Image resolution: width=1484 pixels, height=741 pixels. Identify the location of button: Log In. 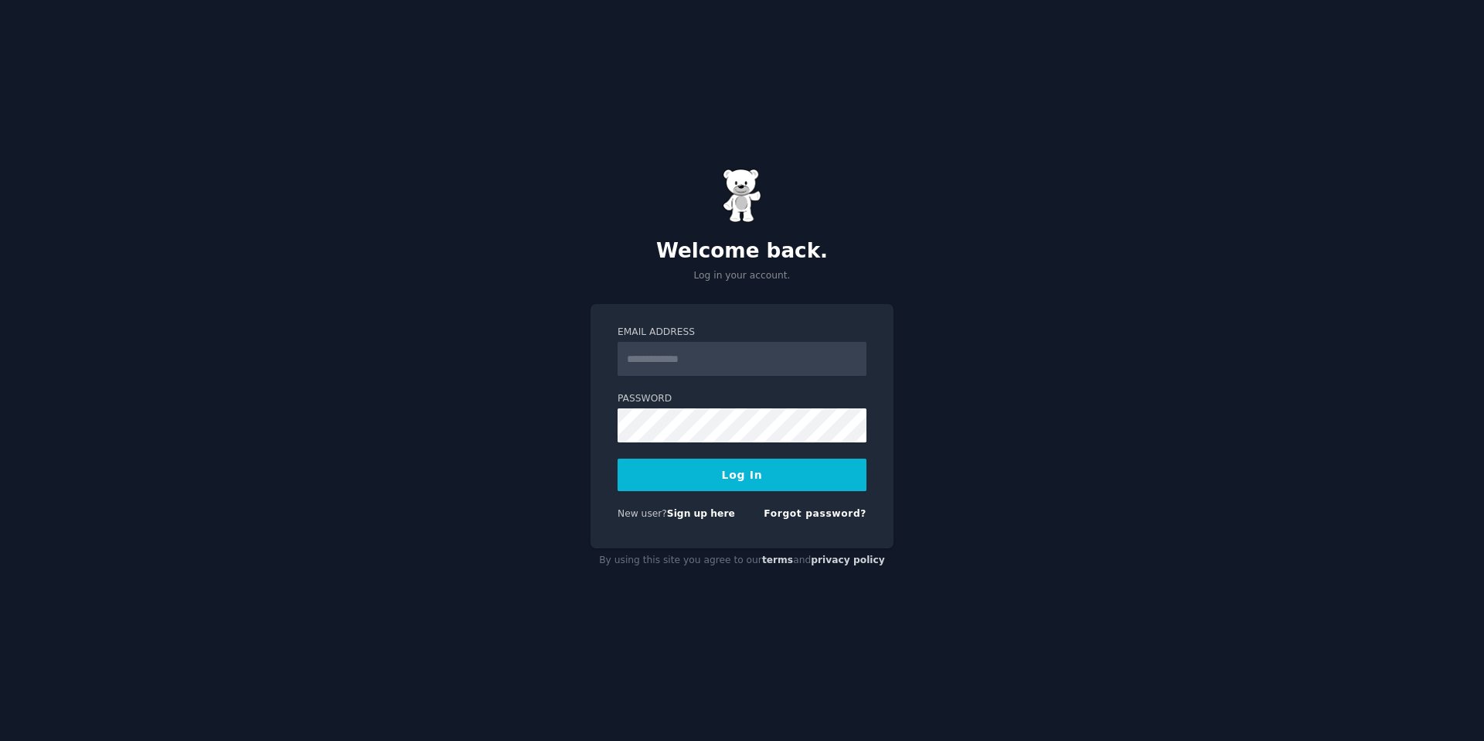
(742, 475).